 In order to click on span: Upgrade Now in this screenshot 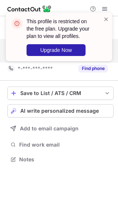, I will do `click(56, 50)`.